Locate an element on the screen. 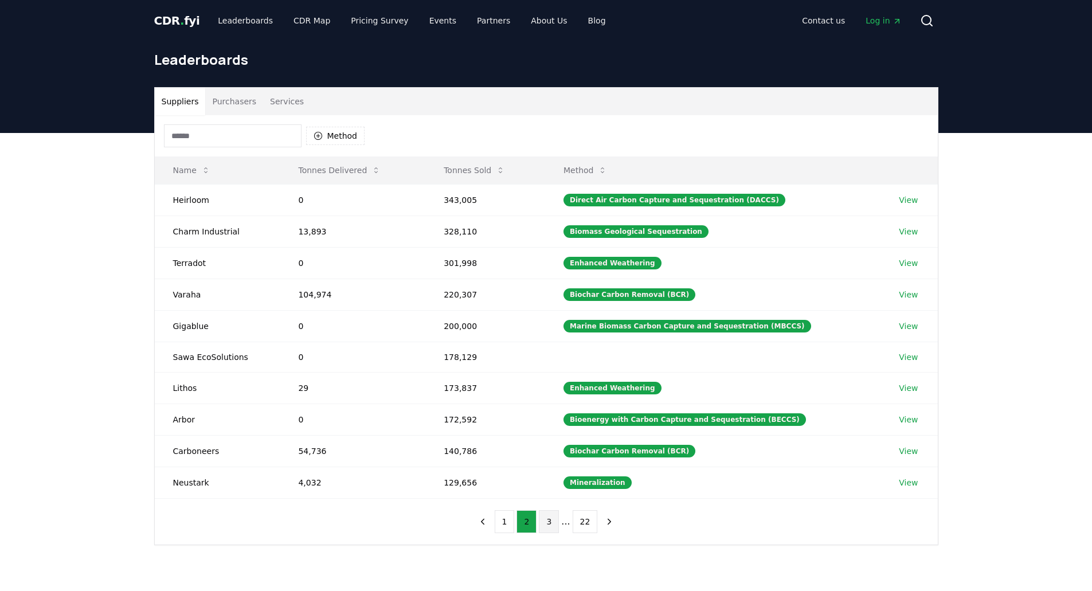  td: 173,837 is located at coordinates (485, 388).